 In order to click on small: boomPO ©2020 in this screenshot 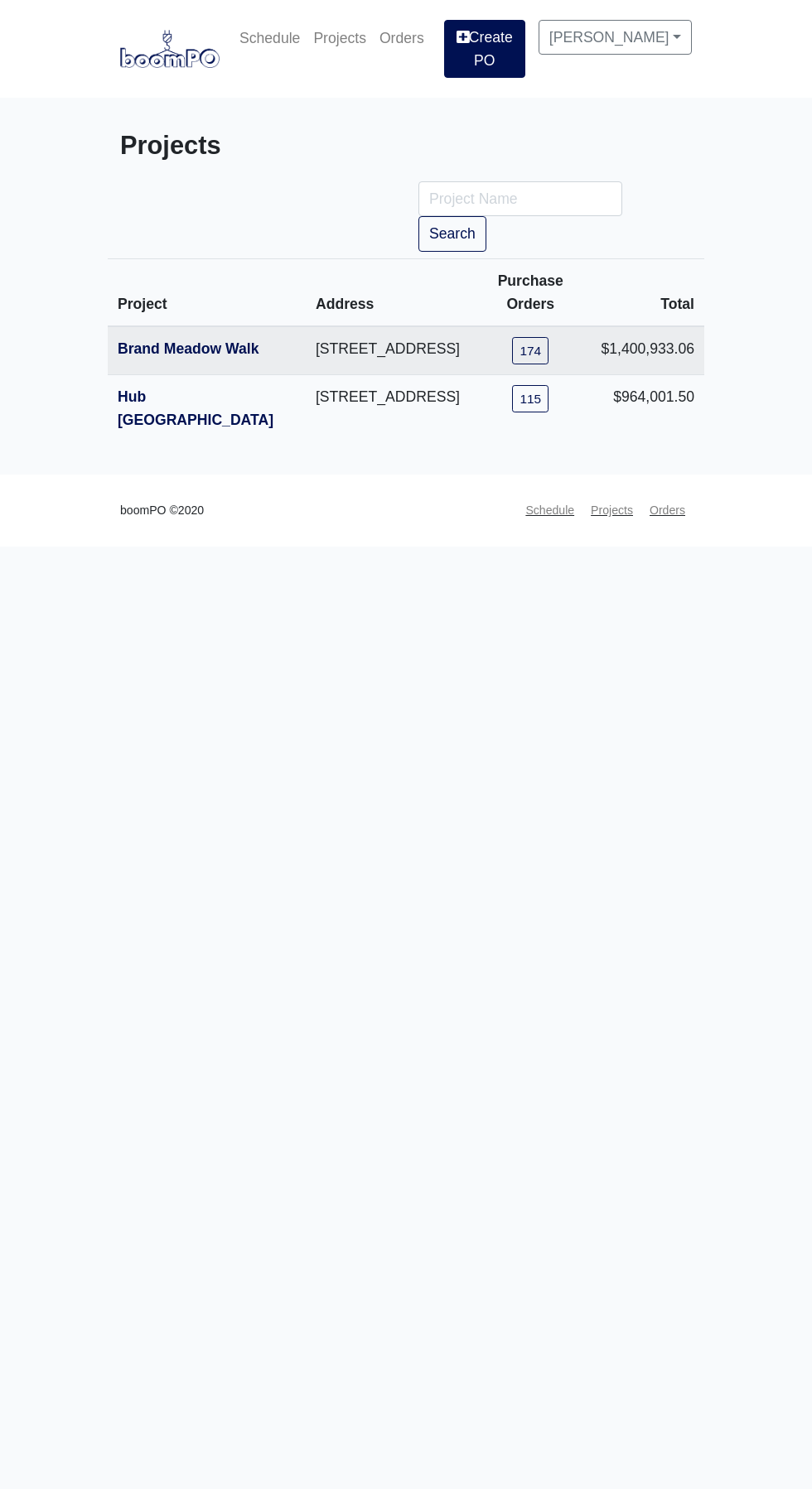, I will do `click(161, 510)`.